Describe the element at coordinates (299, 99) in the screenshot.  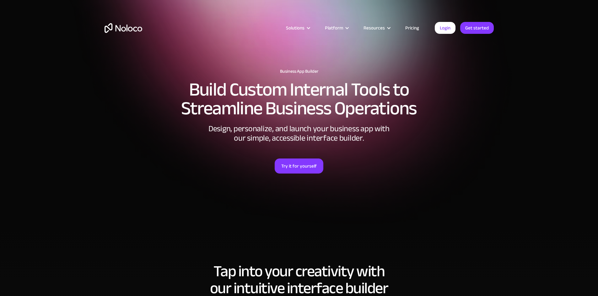
I see `h2: Build Custom Internal Tools to Streamline Business Operations` at that location.